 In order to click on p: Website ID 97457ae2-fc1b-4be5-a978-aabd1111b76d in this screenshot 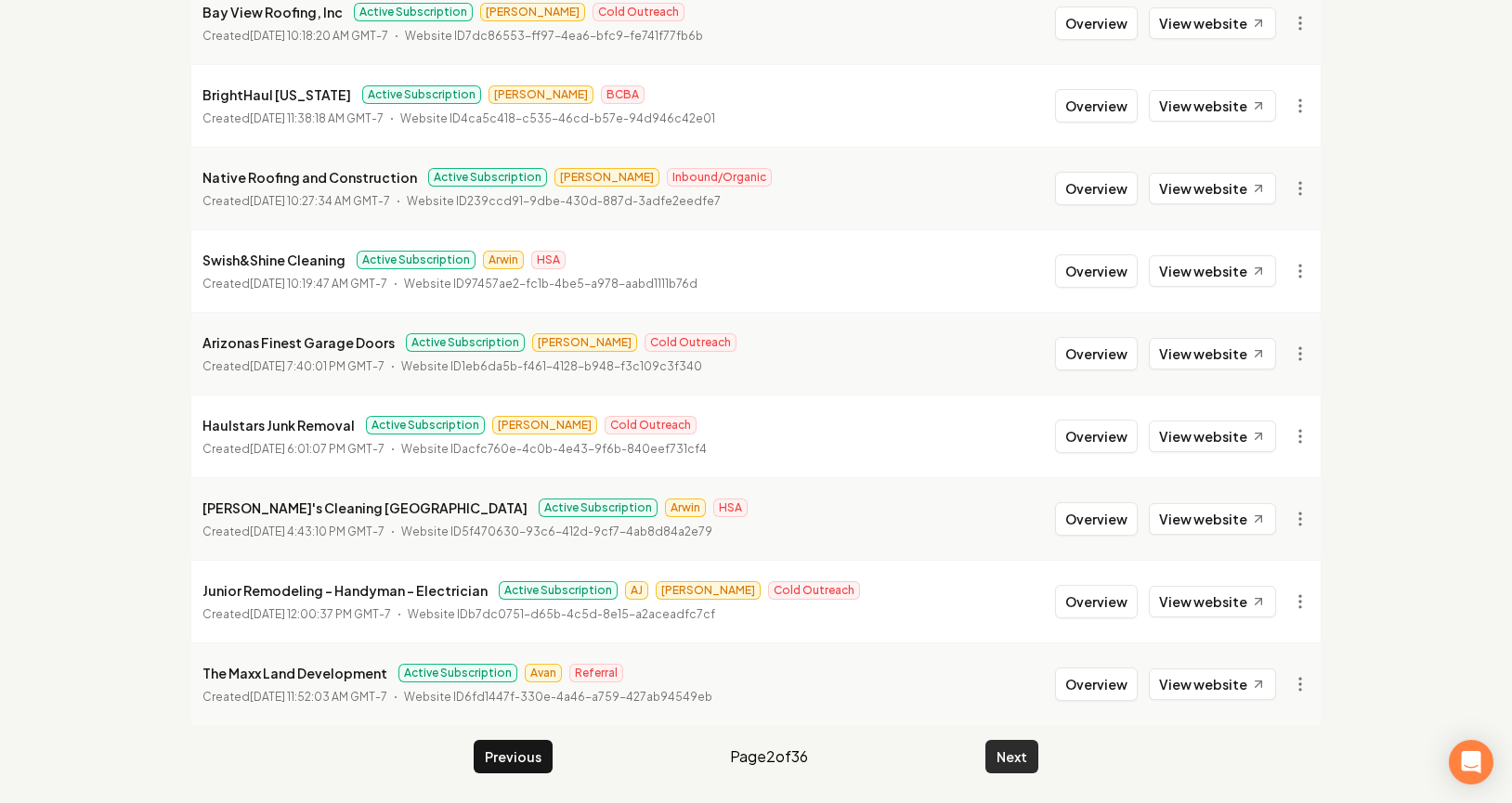, I will do `click(551, 284)`.